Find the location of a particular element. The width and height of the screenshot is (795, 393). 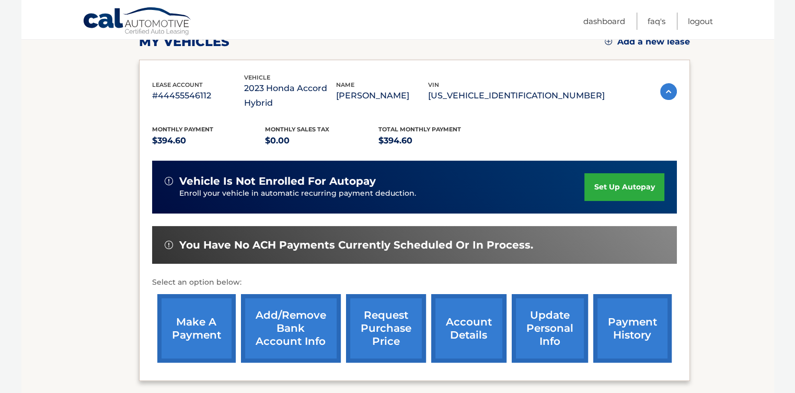

a: Add/Remove bank account info is located at coordinates (291, 328).